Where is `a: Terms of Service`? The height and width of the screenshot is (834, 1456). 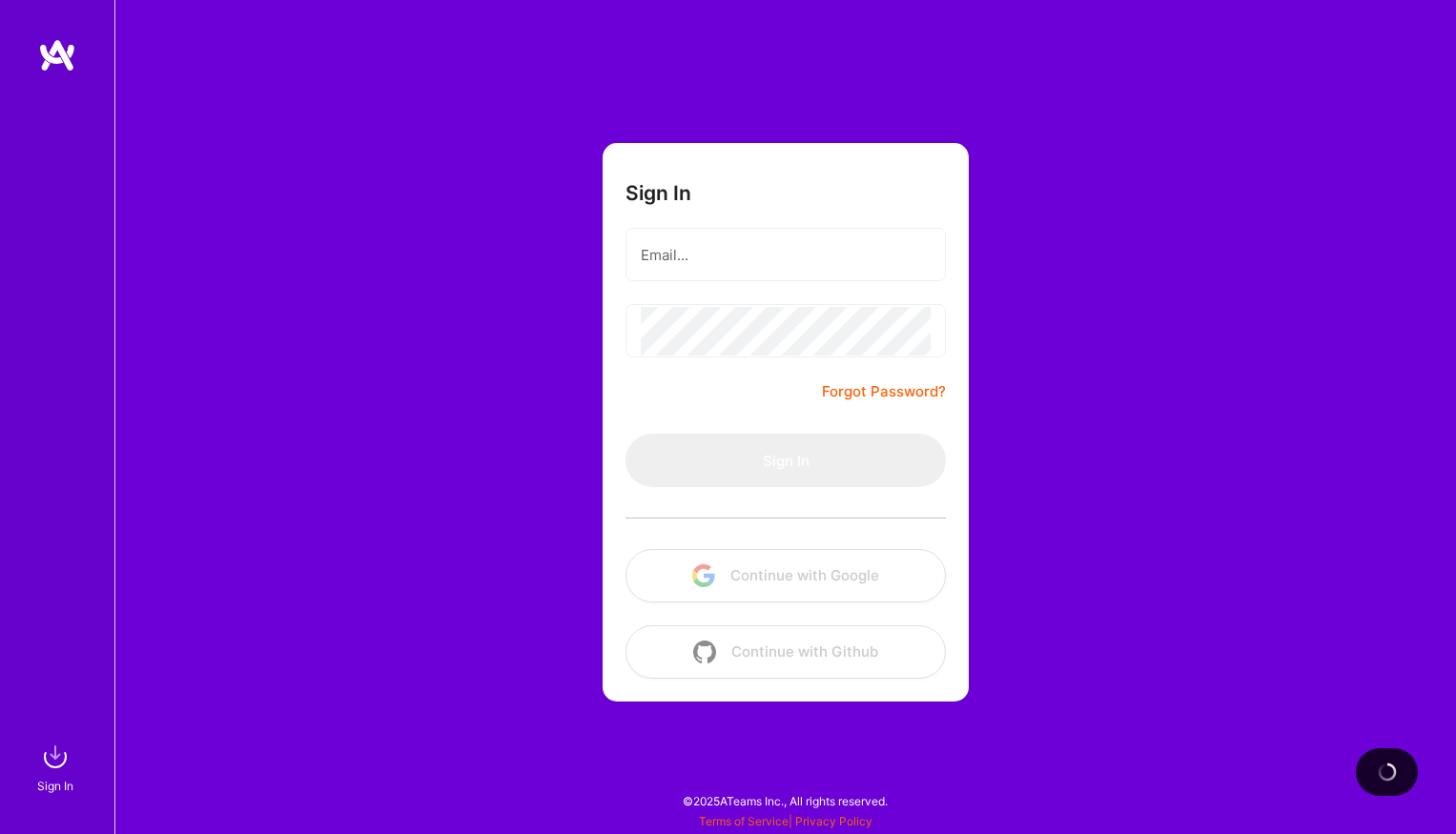 a: Terms of Service is located at coordinates (744, 821).